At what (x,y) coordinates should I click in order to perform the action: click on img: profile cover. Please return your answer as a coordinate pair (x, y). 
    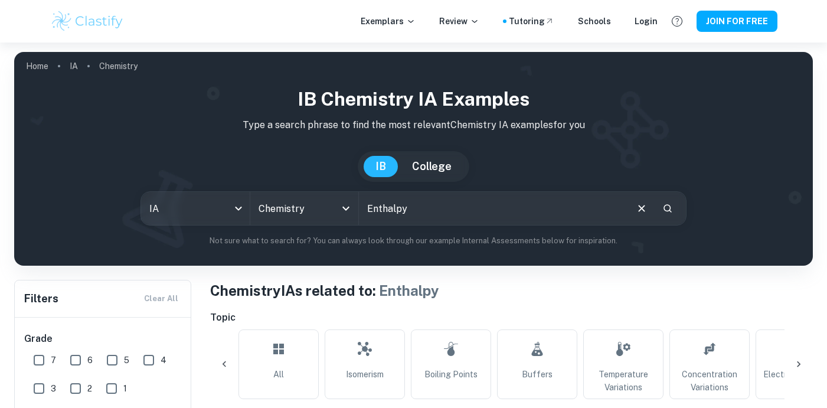
    Looking at the image, I should click on (413, 159).